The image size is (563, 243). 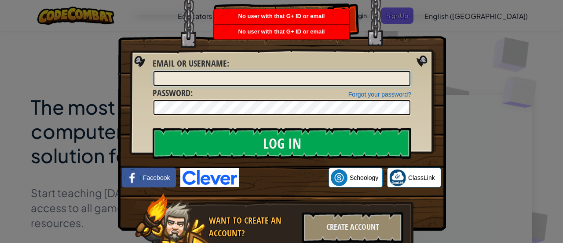 I want to click on img: facebook_small.png, so click(x=132, y=177).